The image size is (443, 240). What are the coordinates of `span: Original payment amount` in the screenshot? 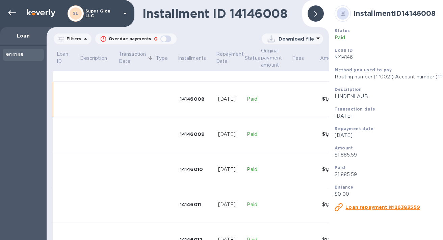 It's located at (276, 58).